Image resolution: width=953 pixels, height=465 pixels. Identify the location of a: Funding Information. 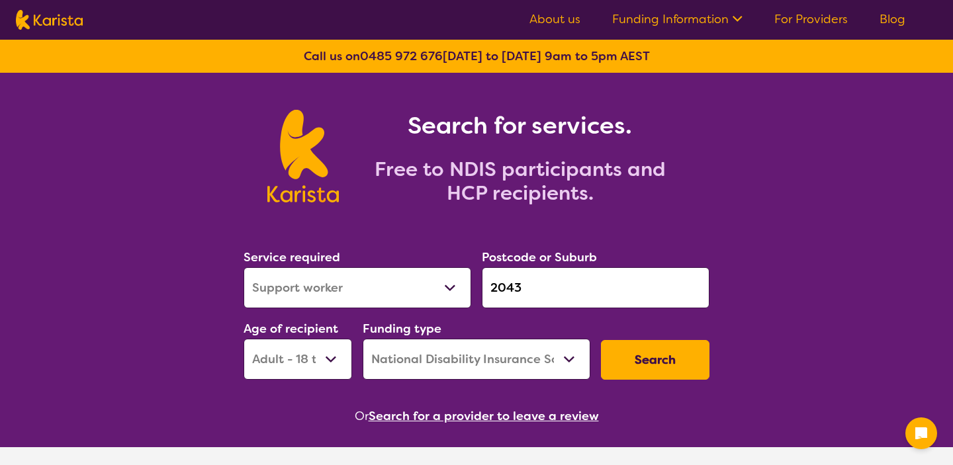
(677, 19).